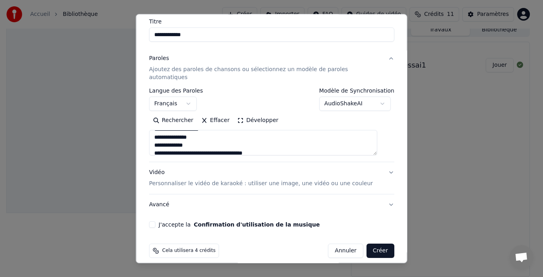  I want to click on button: J'accepte la, so click(257, 225).